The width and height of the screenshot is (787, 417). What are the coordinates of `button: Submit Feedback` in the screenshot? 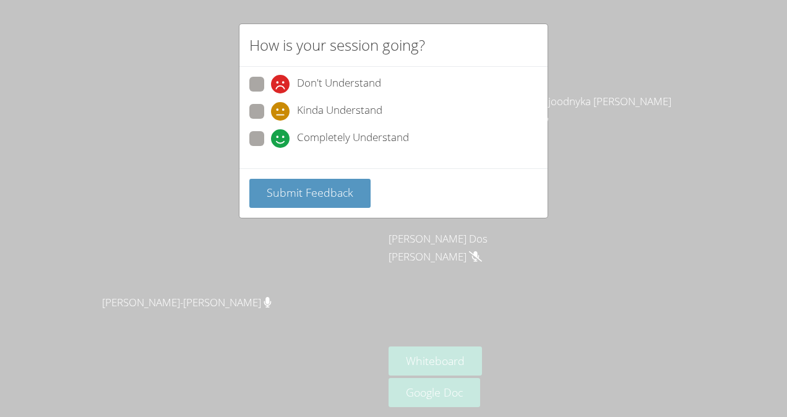 It's located at (310, 193).